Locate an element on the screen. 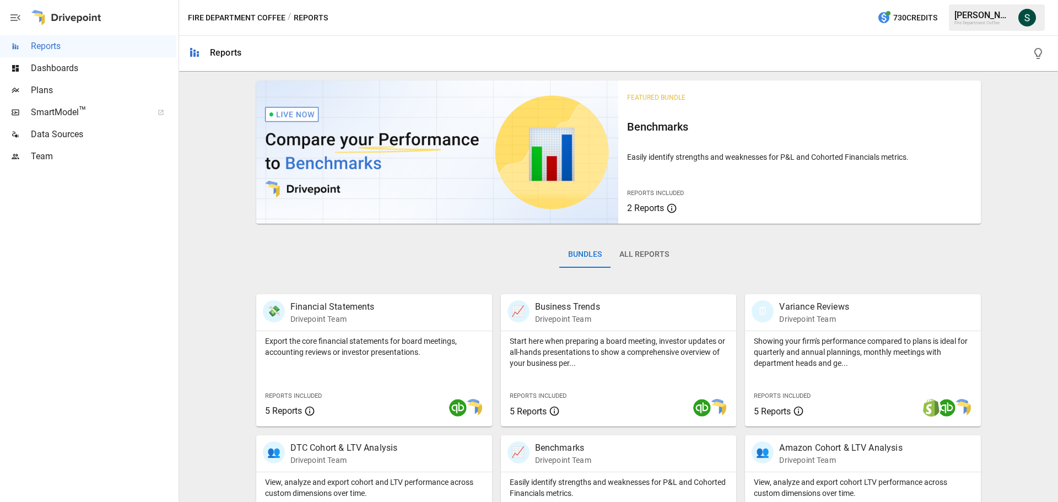 The height and width of the screenshot is (502, 1058). img: shopify is located at coordinates (931, 408).